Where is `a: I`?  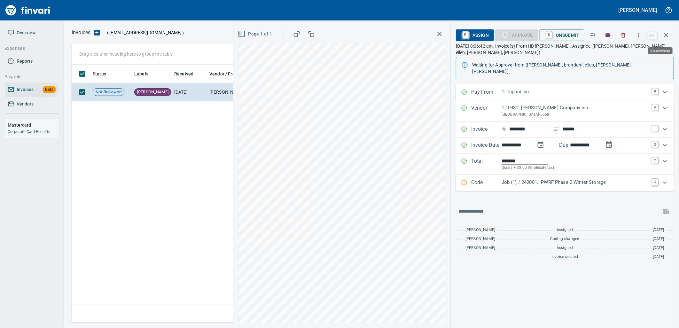
a: I is located at coordinates (655, 128).